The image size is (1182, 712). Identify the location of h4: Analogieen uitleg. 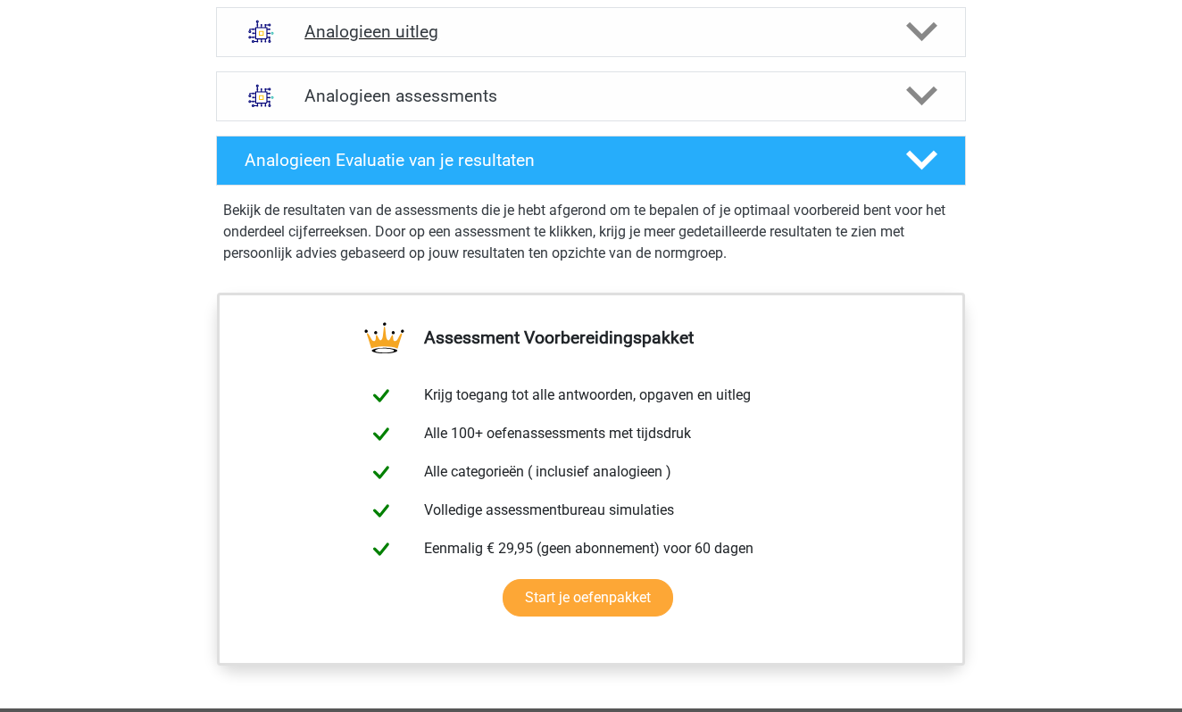
(591, 31).